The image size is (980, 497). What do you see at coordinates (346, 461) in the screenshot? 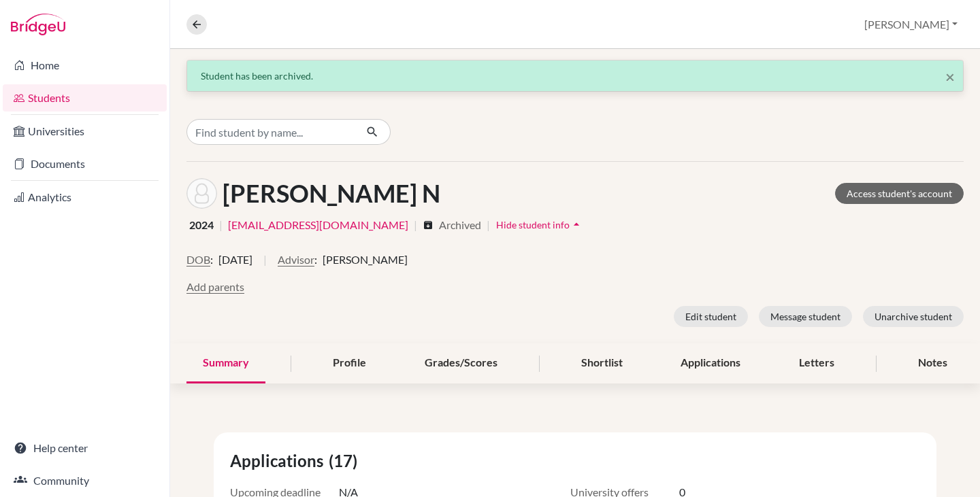
I see `span: (17)` at bounding box center [346, 461].